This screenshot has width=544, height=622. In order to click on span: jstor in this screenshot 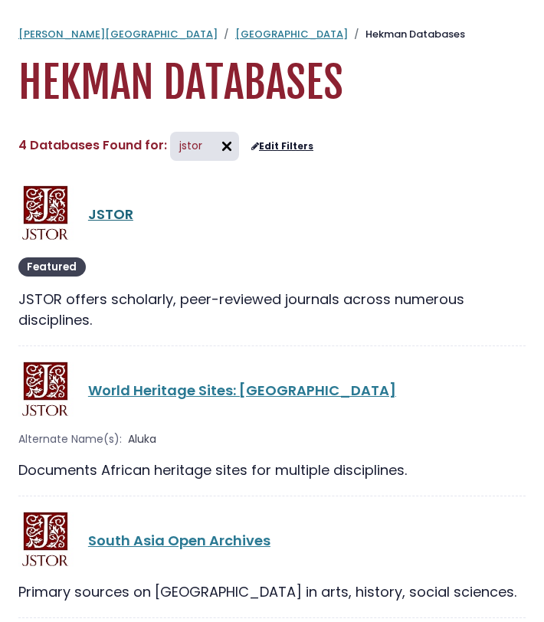, I will do `click(191, 146)`.